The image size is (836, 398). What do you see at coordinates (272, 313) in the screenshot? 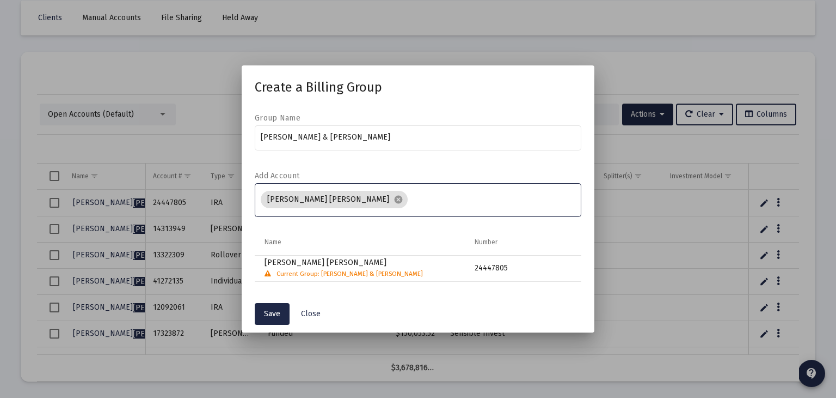
I see `span: Save` at bounding box center [272, 313].